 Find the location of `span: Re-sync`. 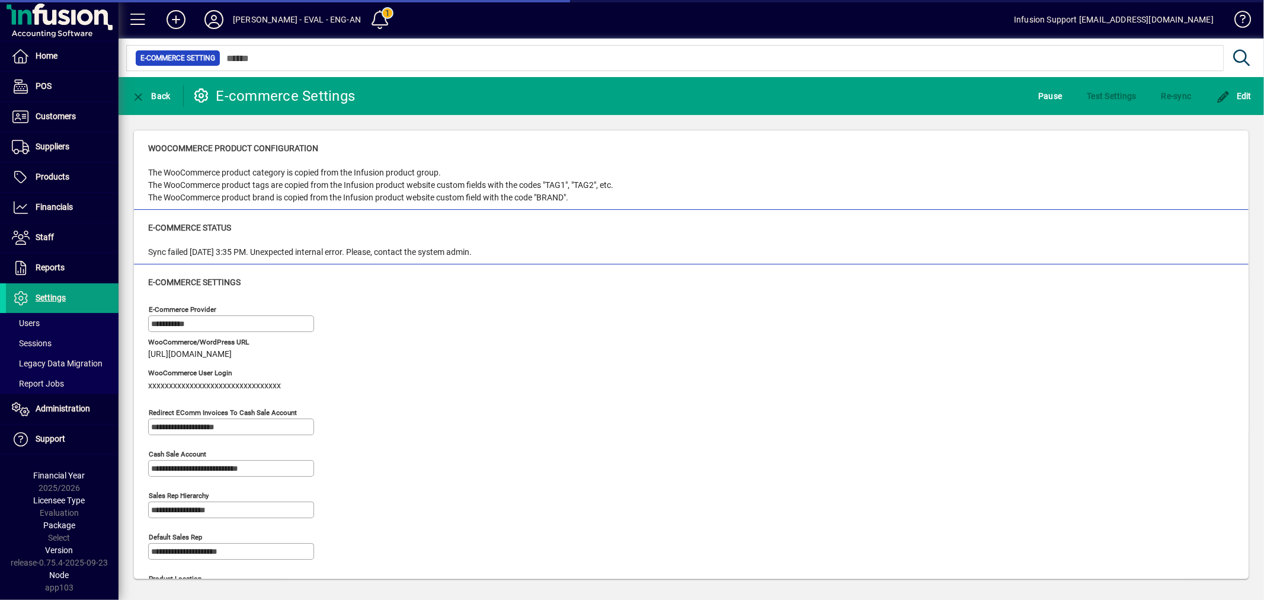

span: Re-sync is located at coordinates (1176, 96).